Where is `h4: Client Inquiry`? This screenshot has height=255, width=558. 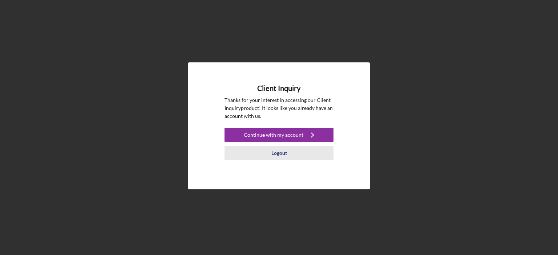 h4: Client Inquiry is located at coordinates (279, 88).